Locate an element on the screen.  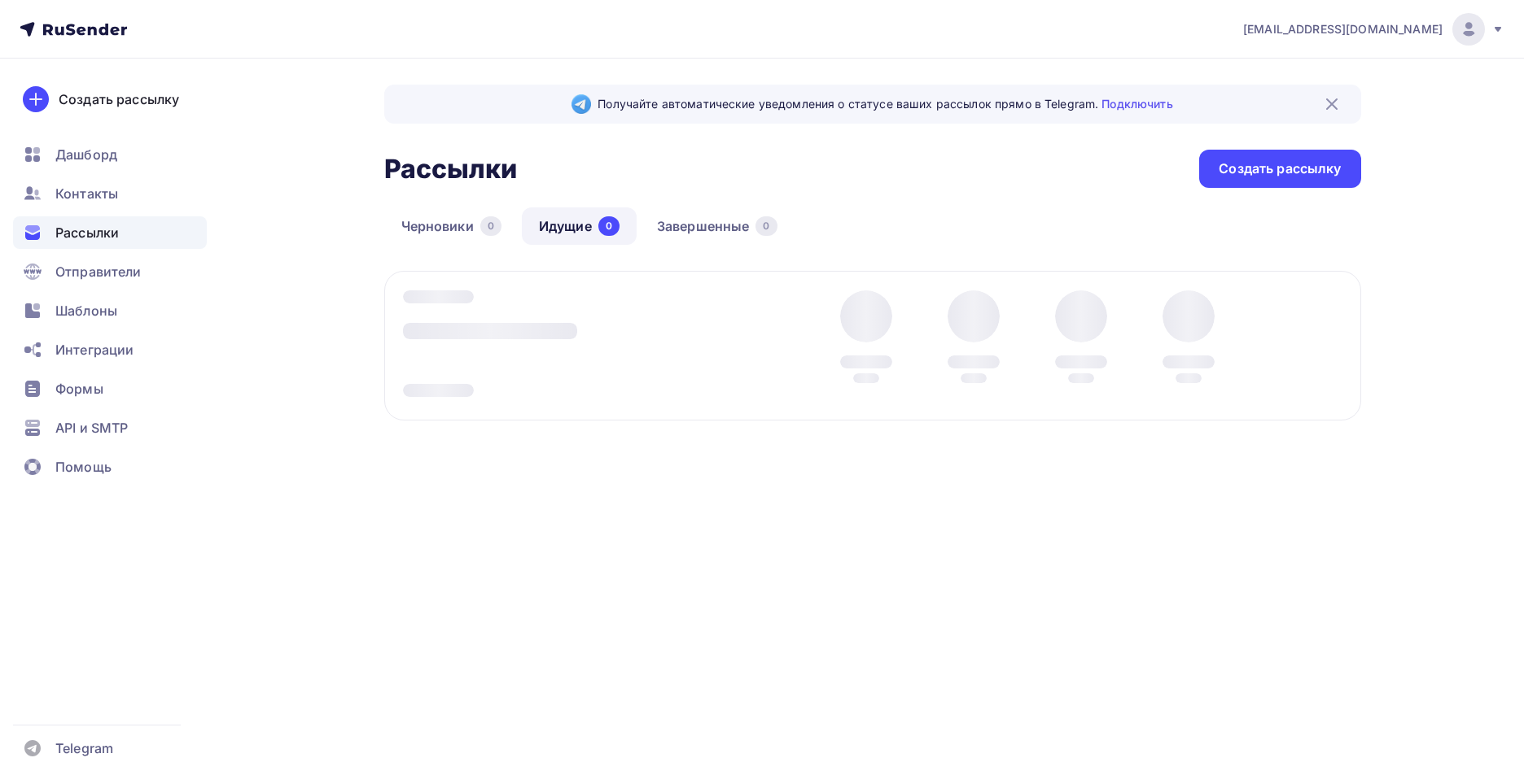
a: Рассылки is located at coordinates (110, 233).